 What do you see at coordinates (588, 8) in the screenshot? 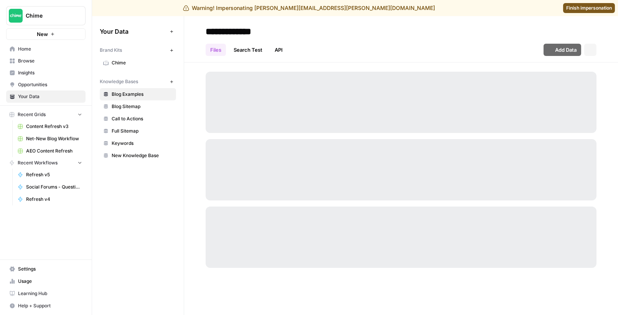
I see `span: Finish impersonation` at bounding box center [588, 8].